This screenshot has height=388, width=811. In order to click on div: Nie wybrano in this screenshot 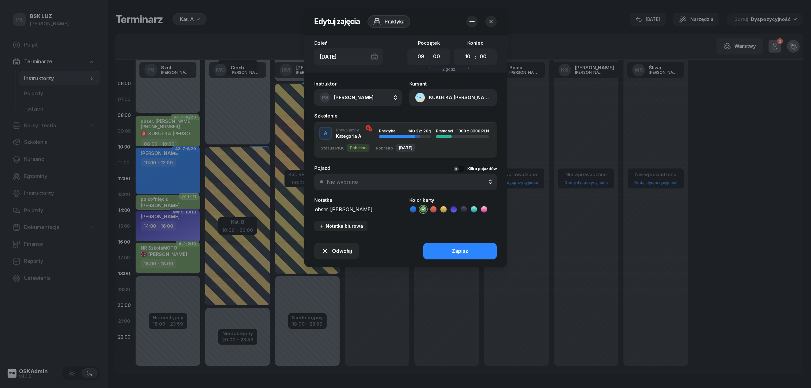, I will do `click(343, 182)`.